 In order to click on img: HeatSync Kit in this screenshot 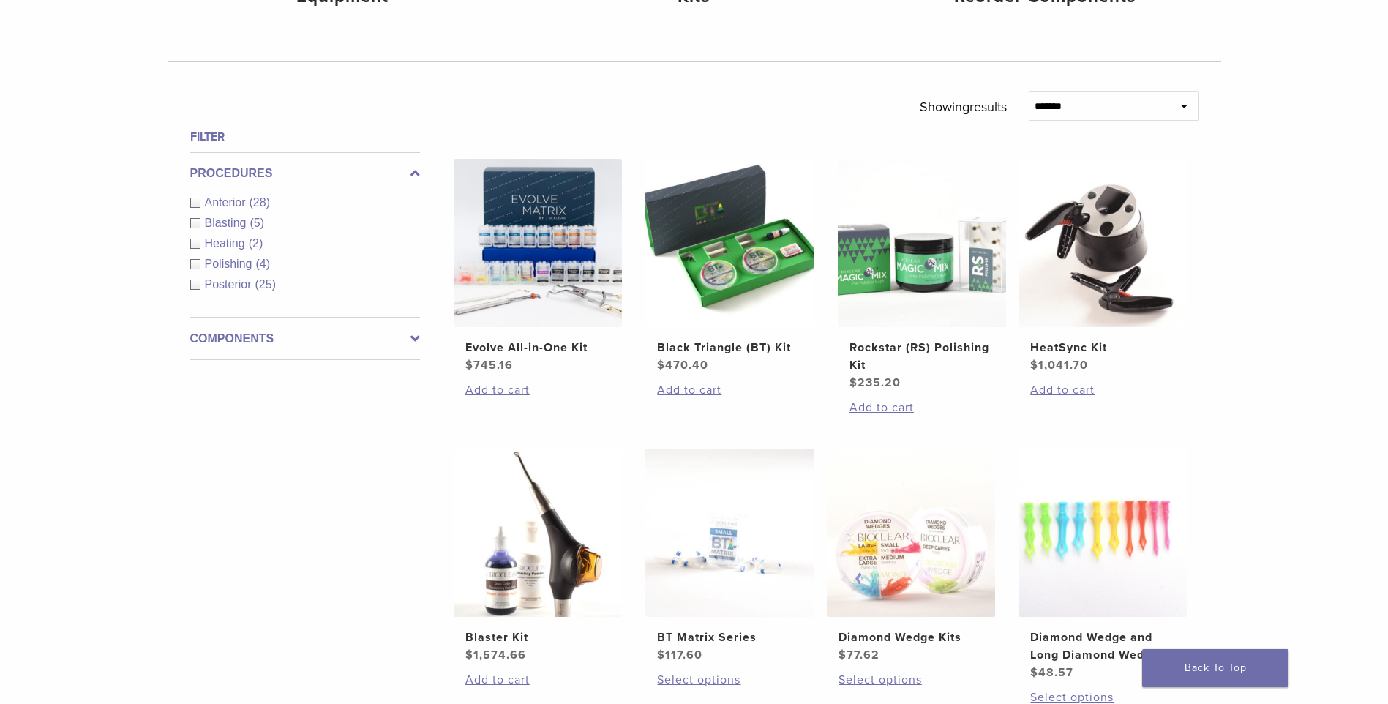, I will do `click(1103, 243)`.